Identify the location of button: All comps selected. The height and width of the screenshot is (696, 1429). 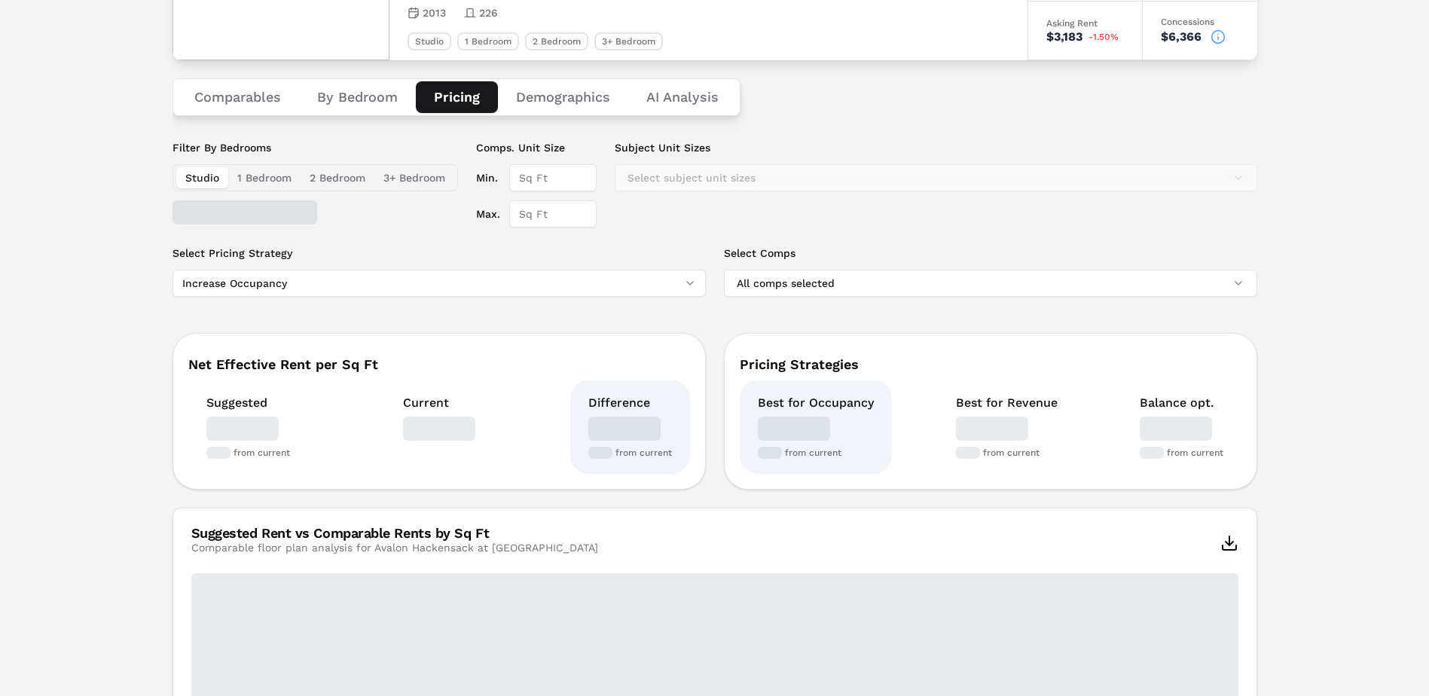
(990, 283).